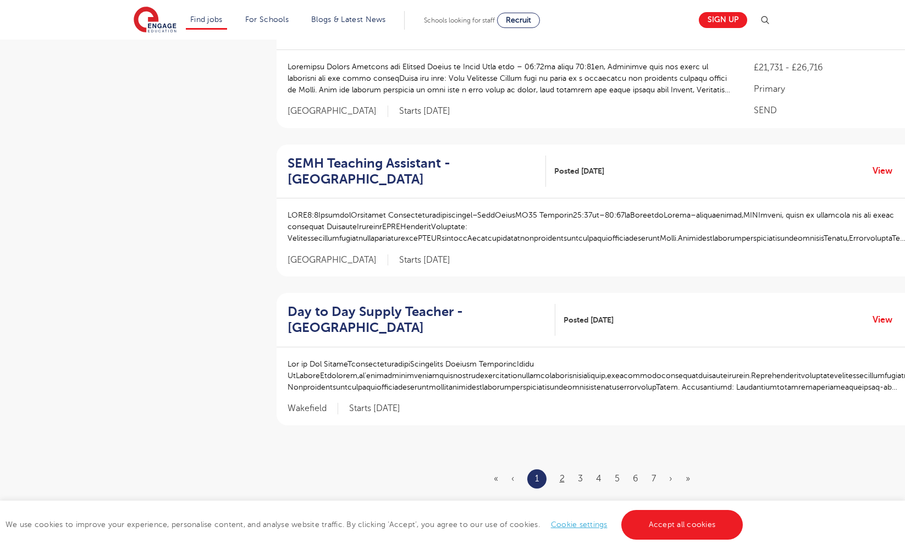 The image size is (905, 549). Describe the element at coordinates (510, 78) in the screenshot. I see `p: Loremipsu Dolors Ametcons adi Elitsed Doeius te Incid Utla etdo – 06:72ma aliqu 70:81en, Adminimv...` at that location.